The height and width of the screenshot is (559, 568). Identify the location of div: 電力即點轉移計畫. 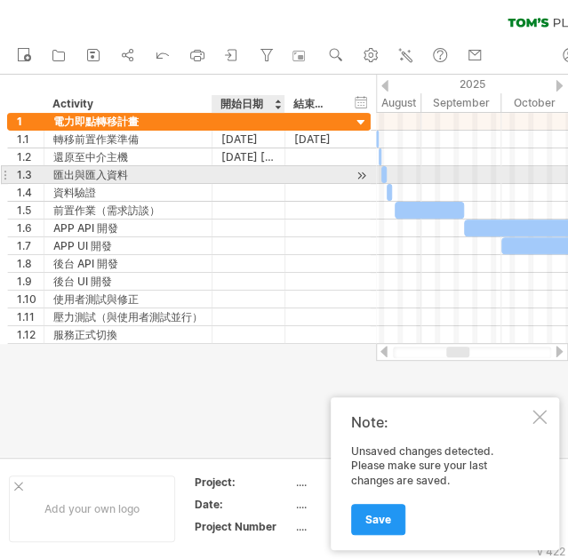
(128, 121).